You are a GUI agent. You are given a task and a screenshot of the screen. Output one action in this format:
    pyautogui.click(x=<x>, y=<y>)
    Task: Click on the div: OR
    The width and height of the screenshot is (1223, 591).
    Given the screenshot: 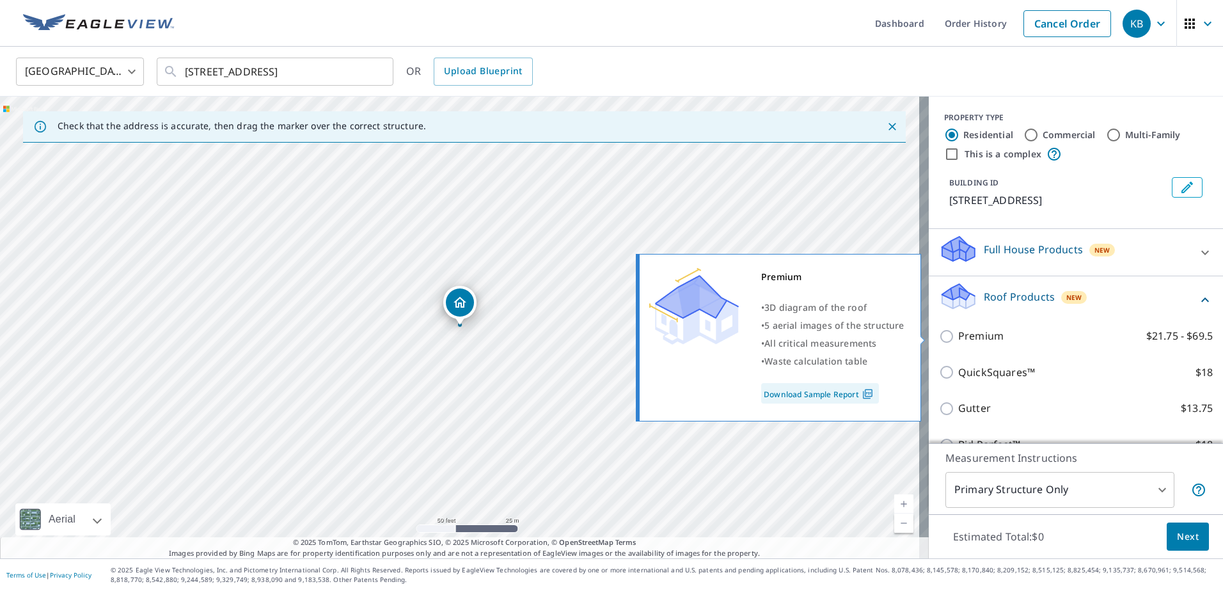 What is the action you would take?
    pyautogui.click(x=470, y=72)
    